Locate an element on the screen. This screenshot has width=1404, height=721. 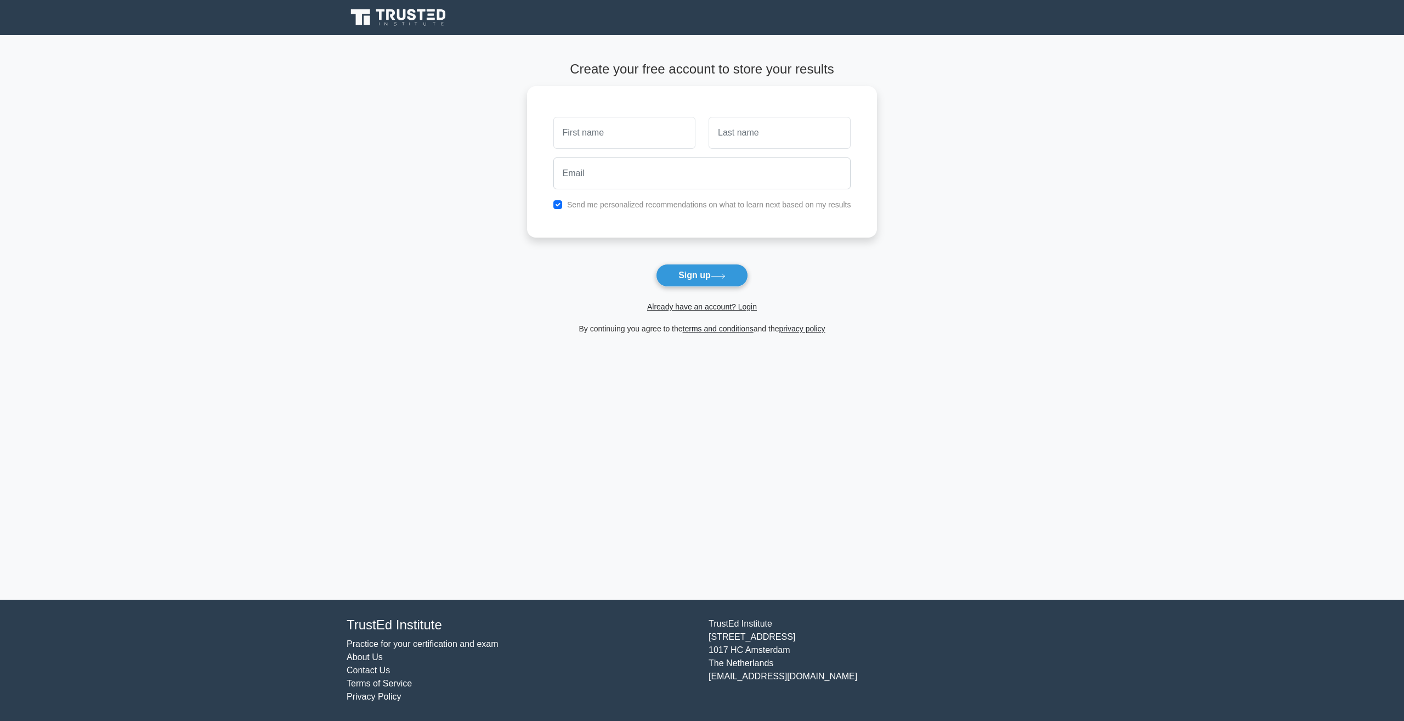
label: Send me personalized recommendations on what to learn next based on my results is located at coordinates (709, 205).